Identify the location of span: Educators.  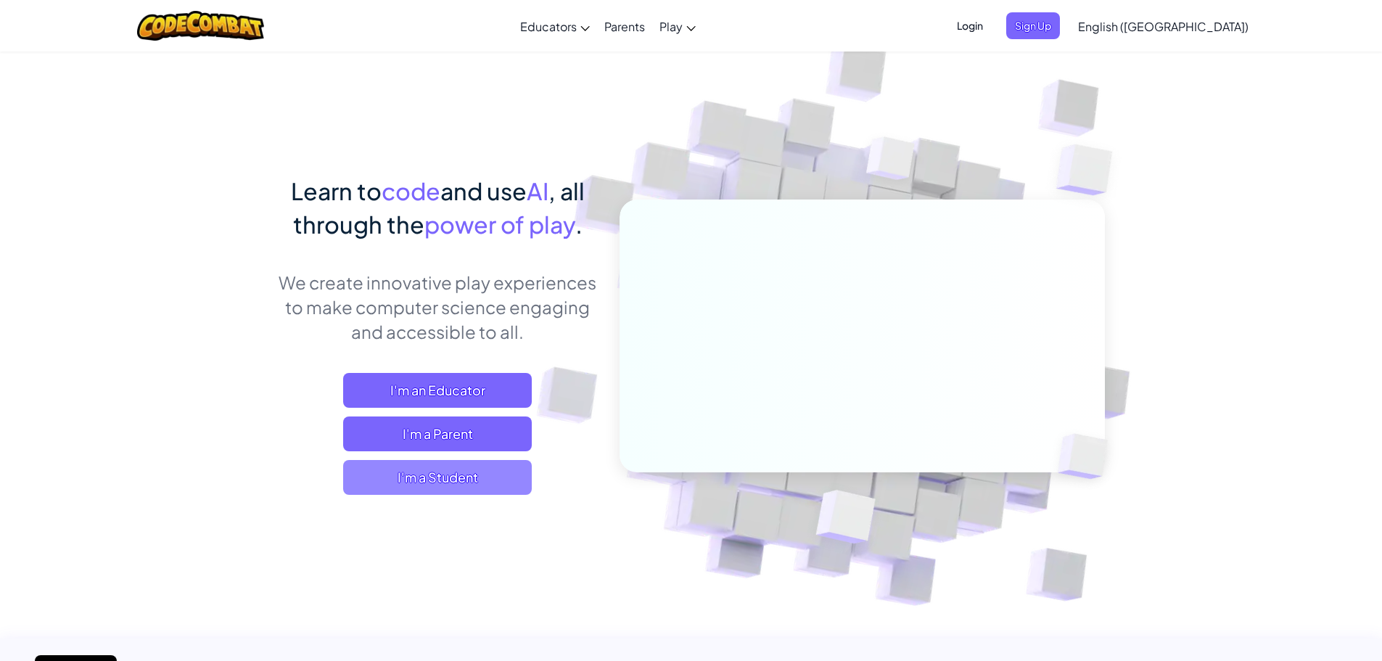
(548, 26).